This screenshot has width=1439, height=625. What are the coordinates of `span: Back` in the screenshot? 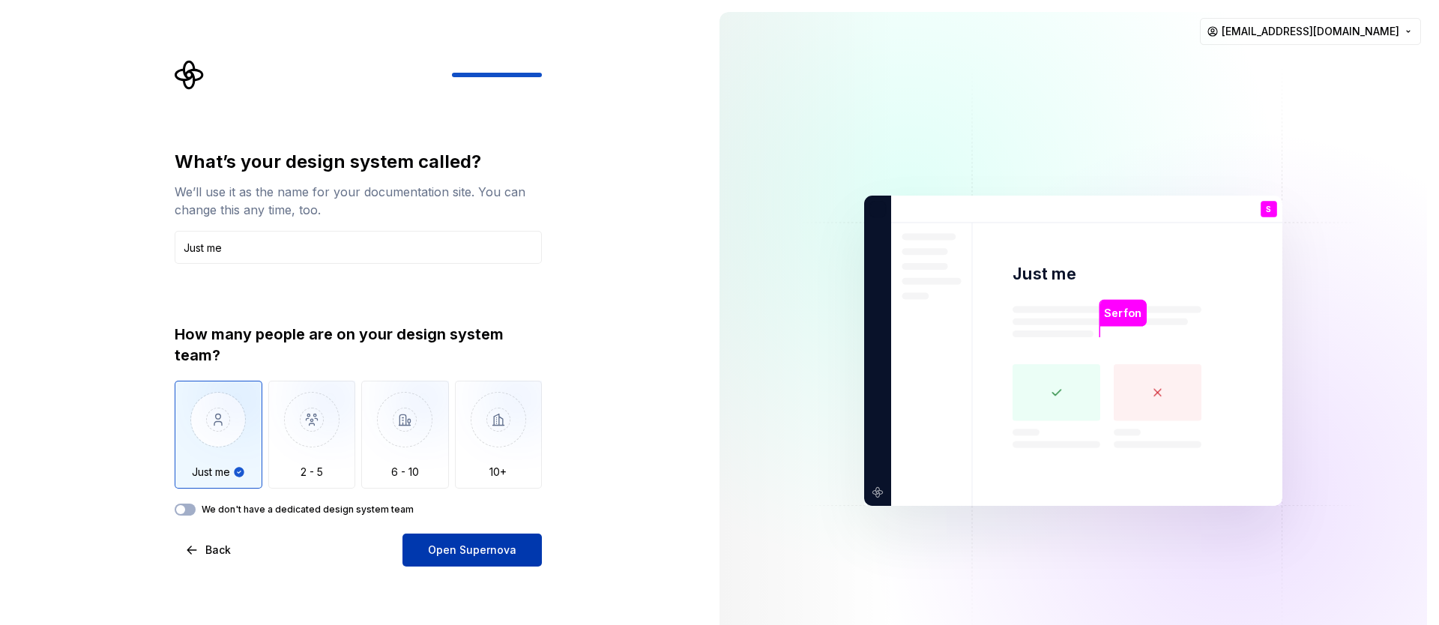 It's located at (218, 550).